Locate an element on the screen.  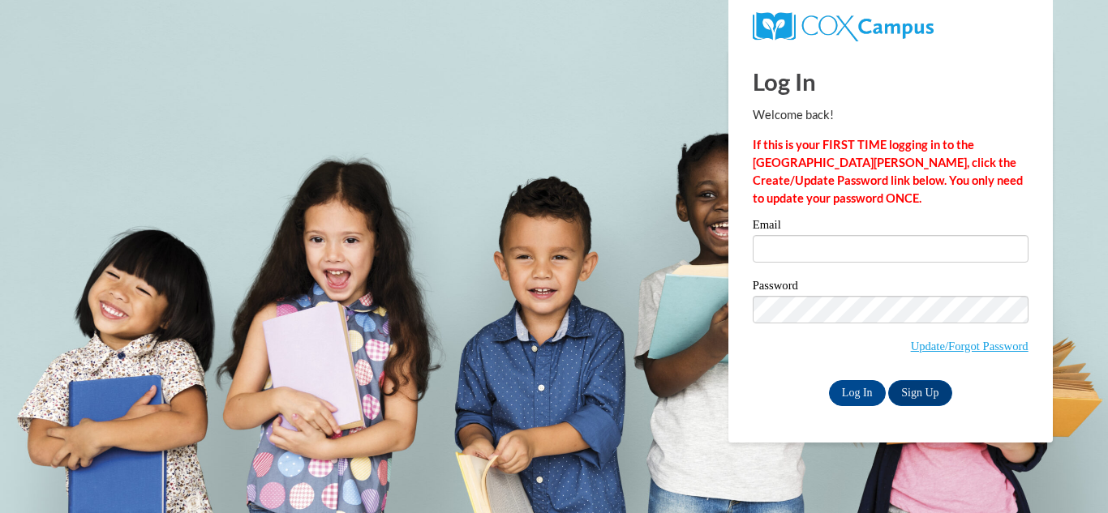
a: Sign Up is located at coordinates (919, 393).